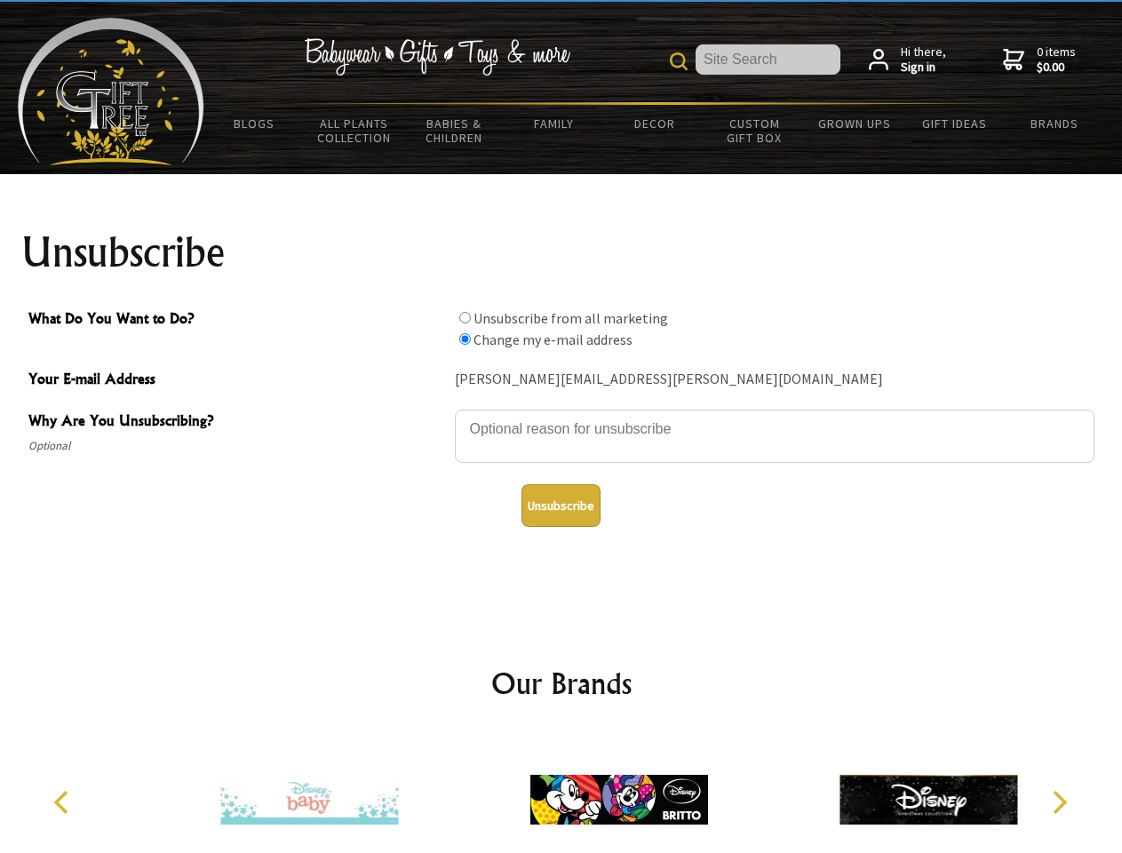  What do you see at coordinates (454, 131) in the screenshot?
I see `a: Babies & Children` at bounding box center [454, 131].